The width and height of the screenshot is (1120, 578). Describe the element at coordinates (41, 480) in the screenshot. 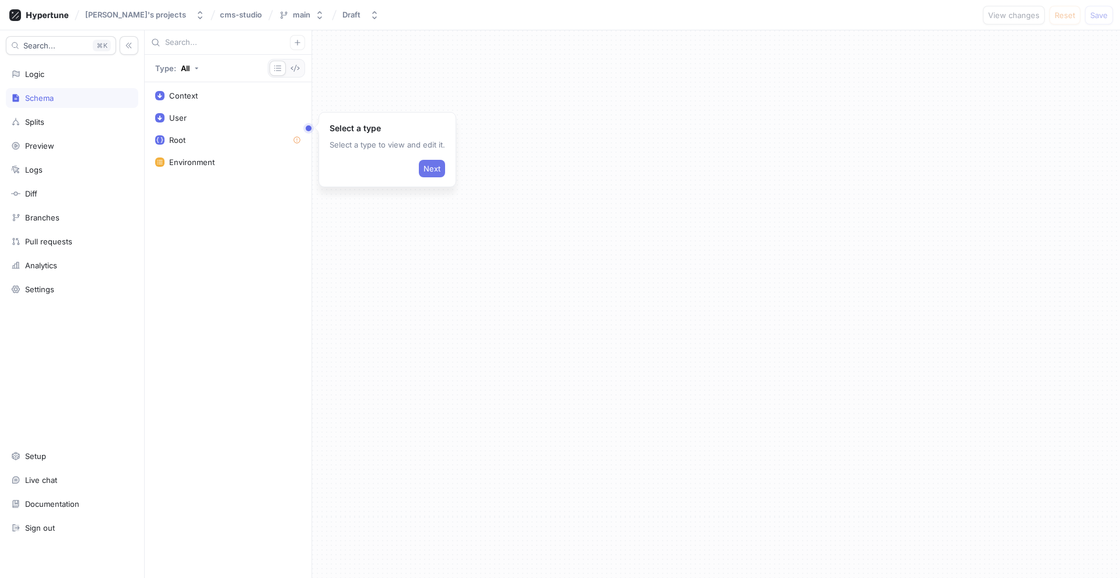

I see `div: Live chat` at that location.